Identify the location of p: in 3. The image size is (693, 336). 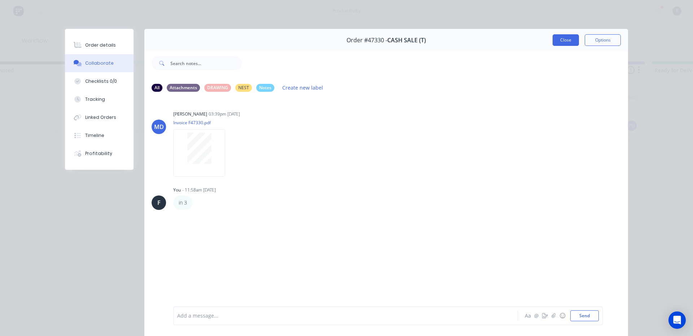
(183, 203).